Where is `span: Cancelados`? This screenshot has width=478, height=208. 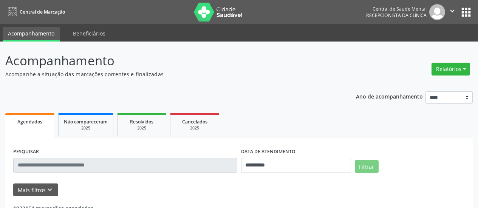
span: Cancelados is located at coordinates (195, 122).